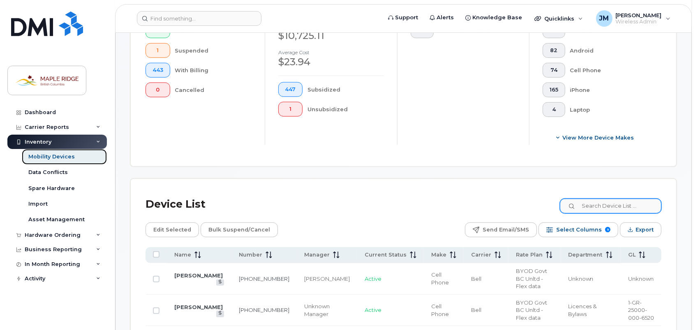  What do you see at coordinates (172, 230) in the screenshot?
I see `button: Edit Selected` at bounding box center [172, 230].